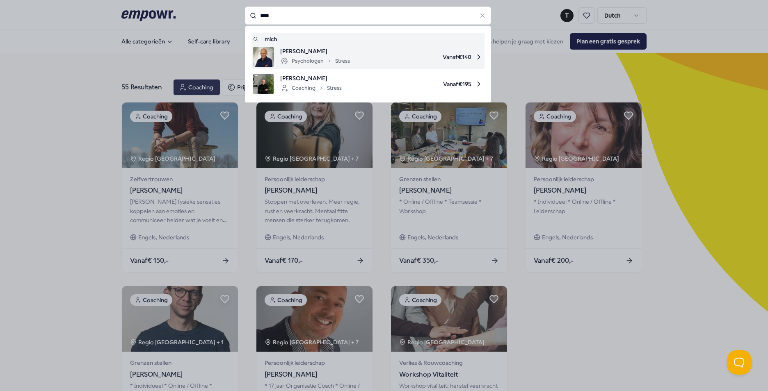 The height and width of the screenshot is (391, 768). What do you see at coordinates (368, 39) in the screenshot?
I see `div: mich` at bounding box center [368, 39].